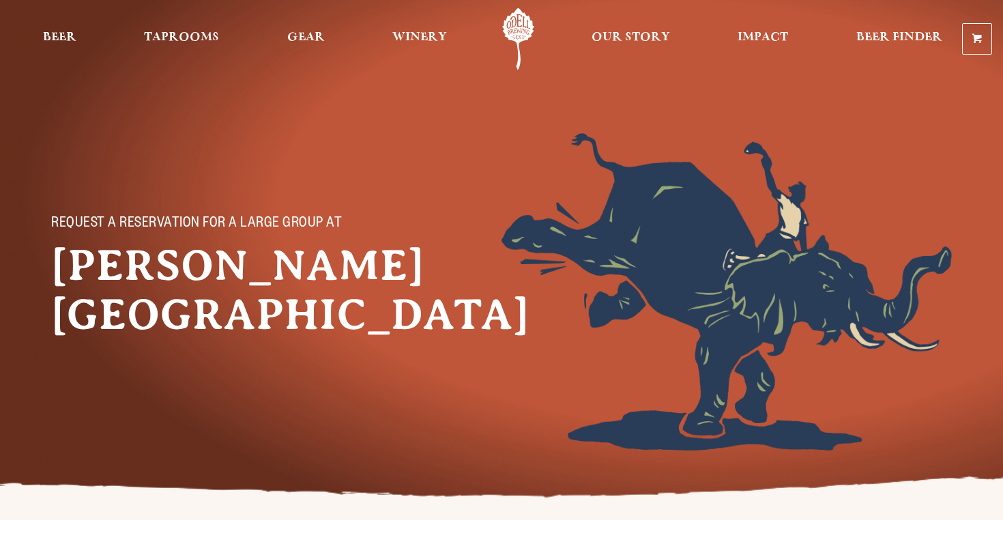 The height and width of the screenshot is (544, 1003). What do you see at coordinates (59, 38) in the screenshot?
I see `span: Beer` at bounding box center [59, 38].